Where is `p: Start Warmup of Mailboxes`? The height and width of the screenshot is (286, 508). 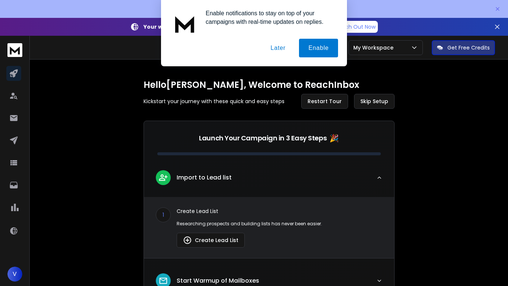
p: Start Warmup of Mailboxes is located at coordinates (218, 281).